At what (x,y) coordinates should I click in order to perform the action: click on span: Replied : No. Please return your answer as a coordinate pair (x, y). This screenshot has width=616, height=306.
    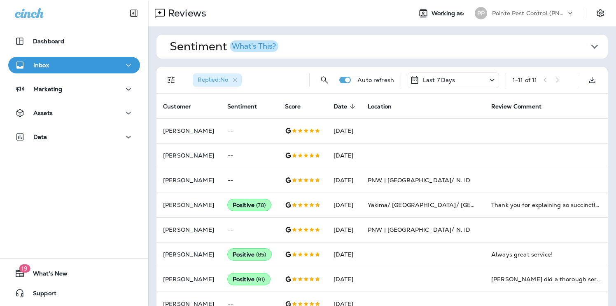
    Looking at the image, I should click on (213, 79).